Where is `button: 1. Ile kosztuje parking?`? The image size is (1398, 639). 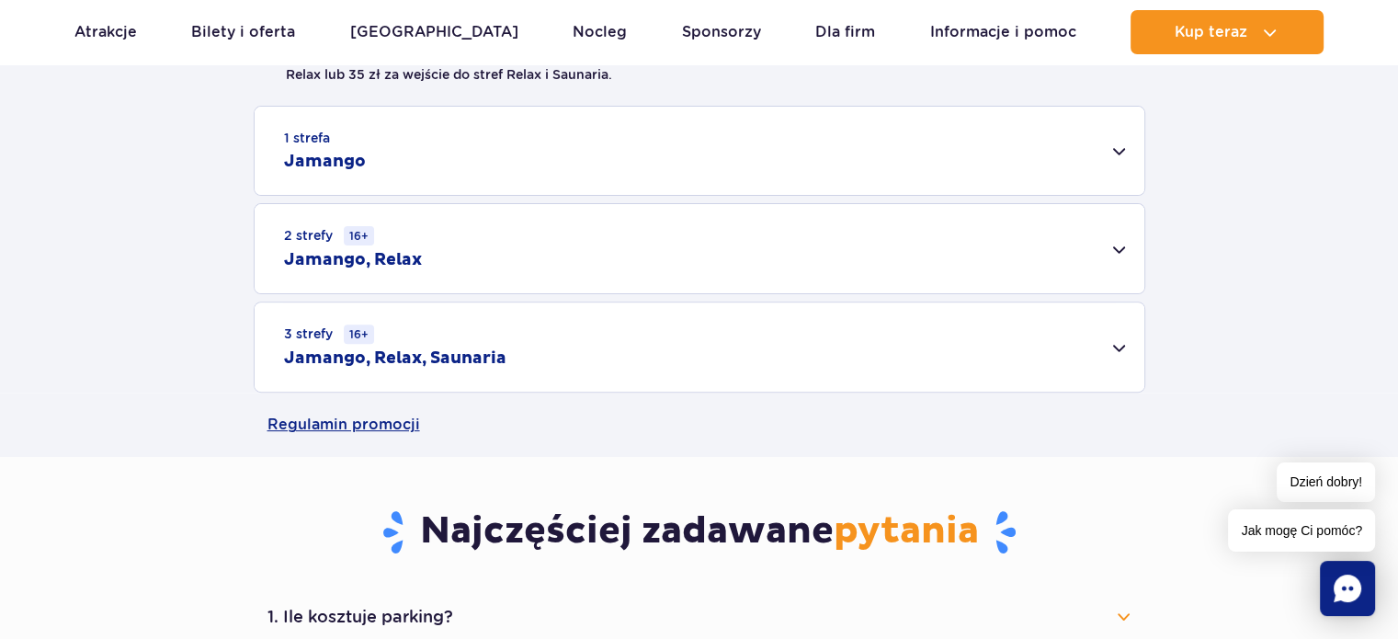
button: 1. Ile kosztuje parking? is located at coordinates (699, 617).